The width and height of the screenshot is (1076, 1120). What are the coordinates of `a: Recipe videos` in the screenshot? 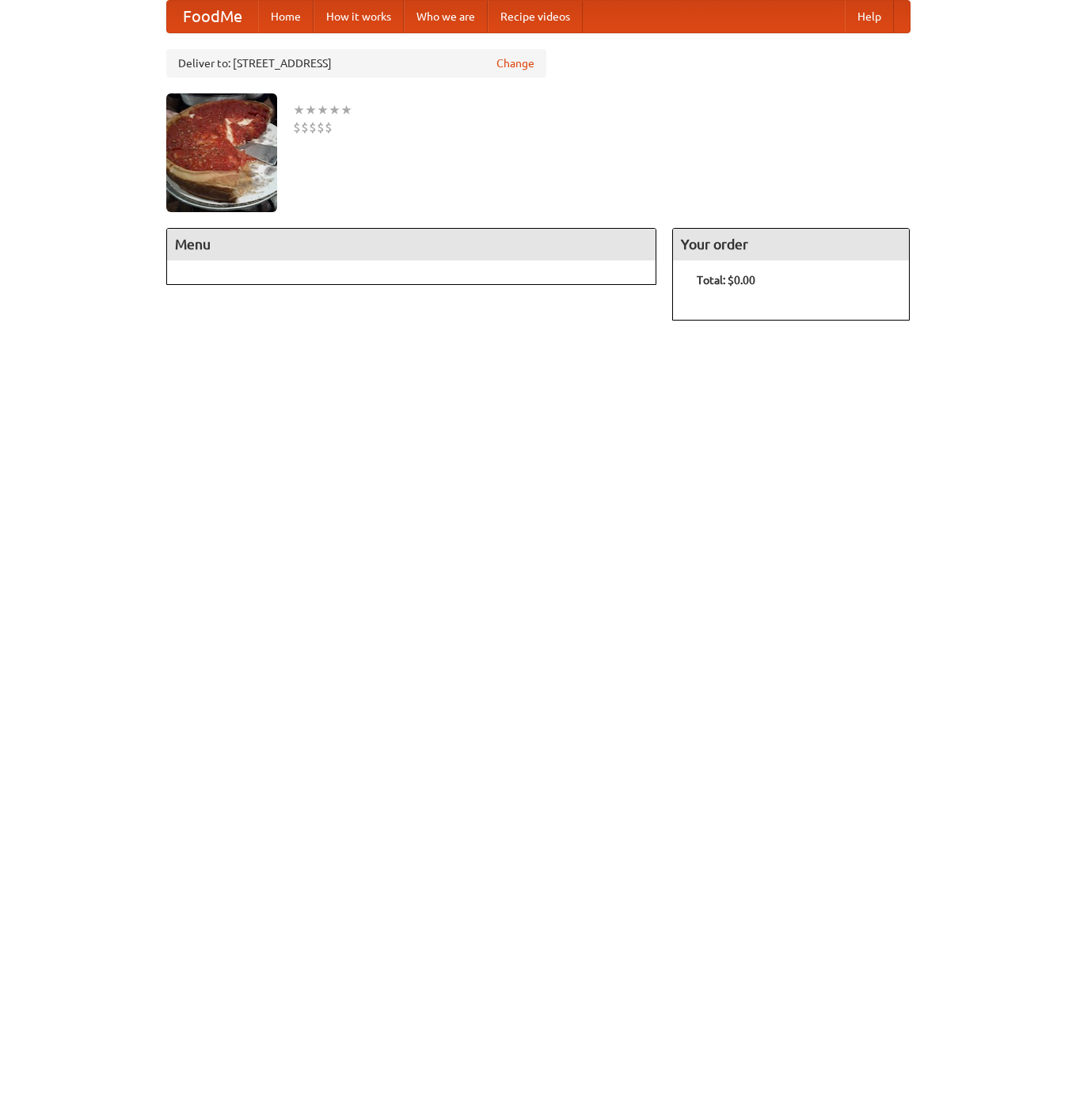 It's located at (536, 17).